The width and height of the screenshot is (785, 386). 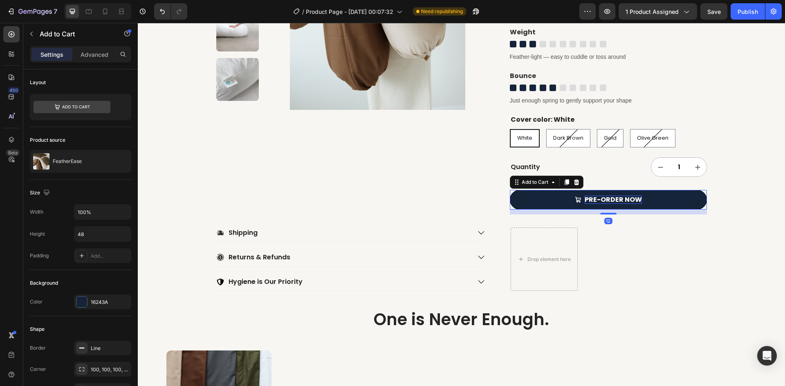 What do you see at coordinates (37, 329) in the screenshot?
I see `div: Shape` at bounding box center [37, 329].